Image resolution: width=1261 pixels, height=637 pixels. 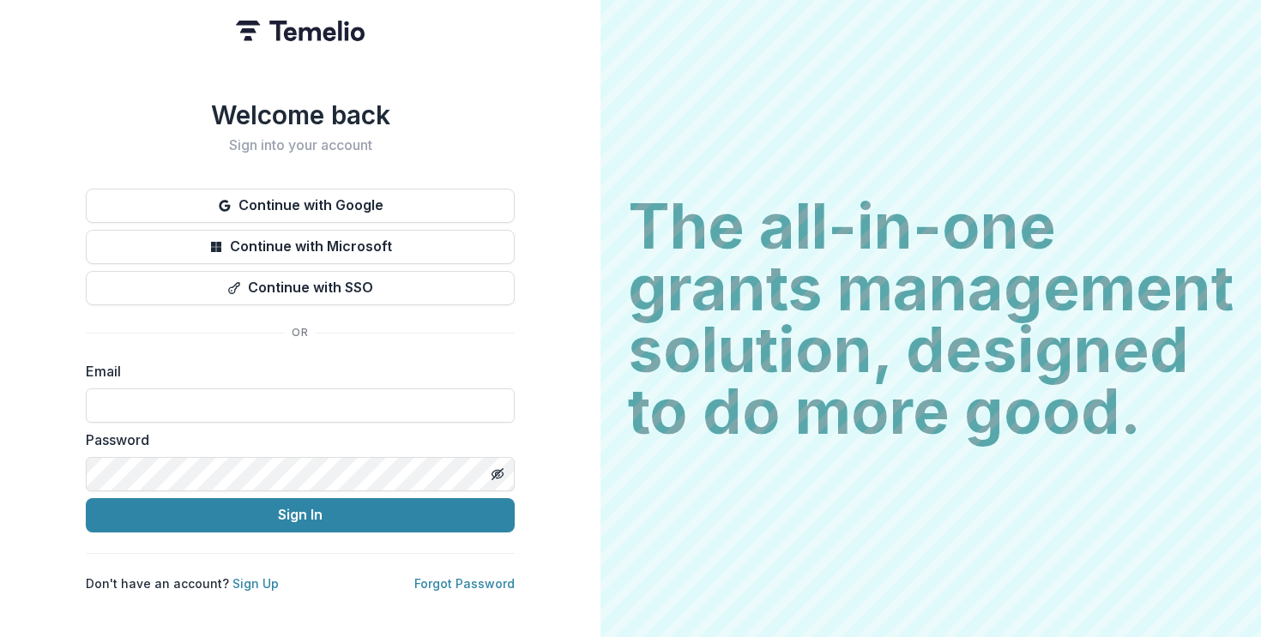 What do you see at coordinates (300, 31) in the screenshot?
I see `img: Temelio` at bounding box center [300, 31].